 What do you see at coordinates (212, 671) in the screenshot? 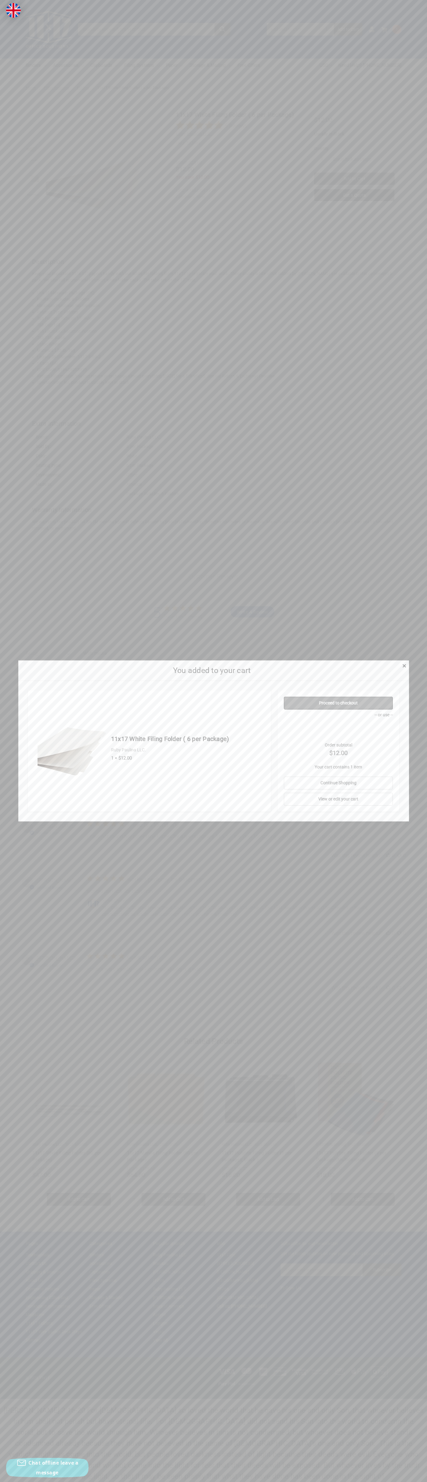
I see `h2: You added to your cart` at bounding box center [212, 671].